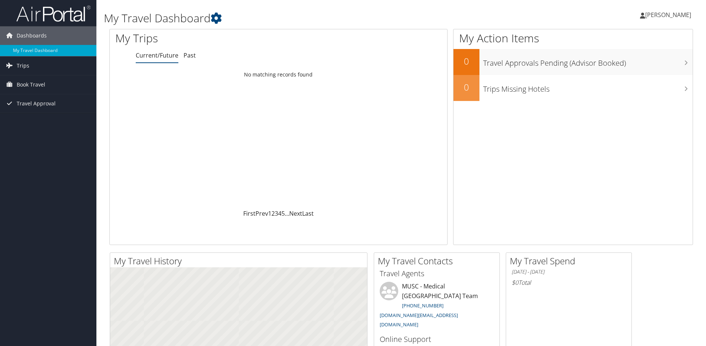 The image size is (706, 346). What do you see at coordinates (36, 104) in the screenshot?
I see `span: Travel Approval` at bounding box center [36, 104].